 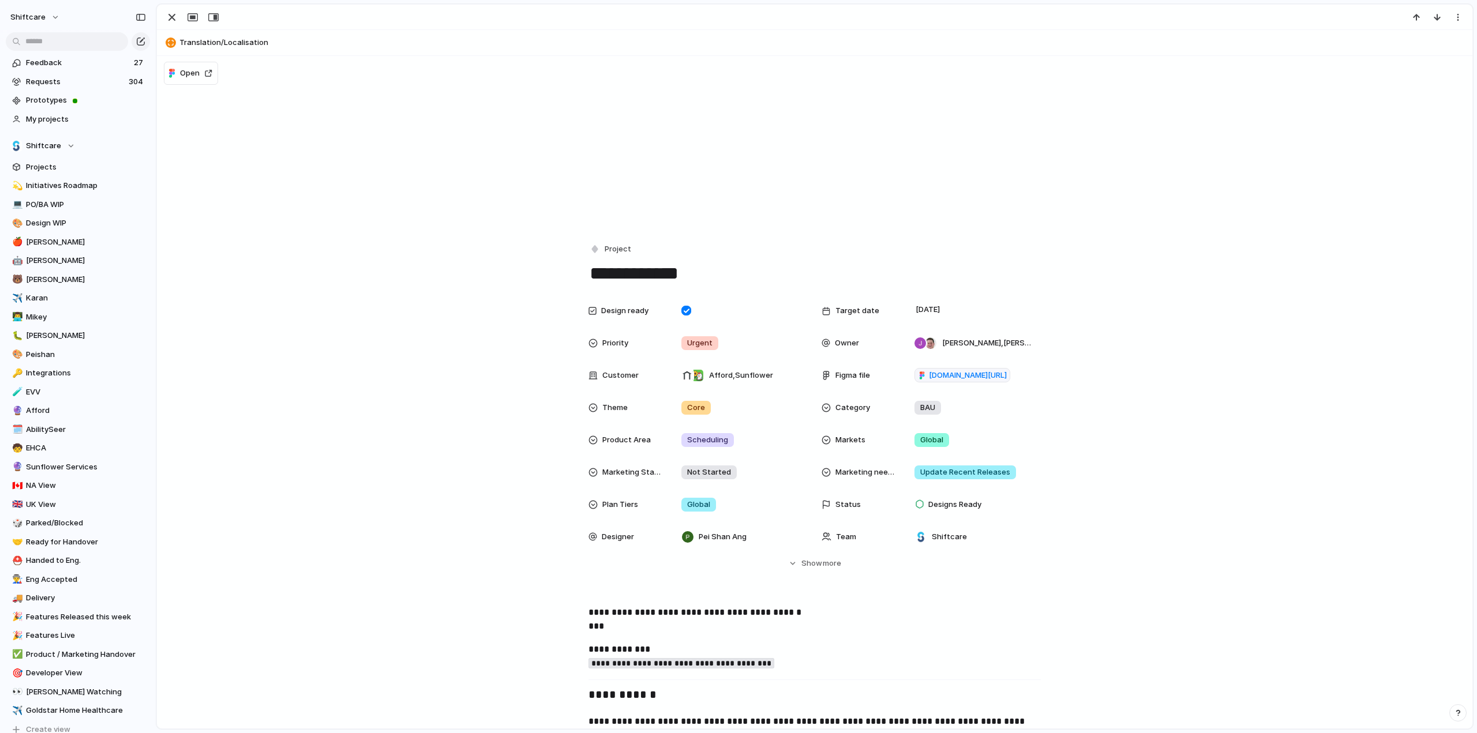 I want to click on span: Goldstar Home Healthcare, so click(x=86, y=711).